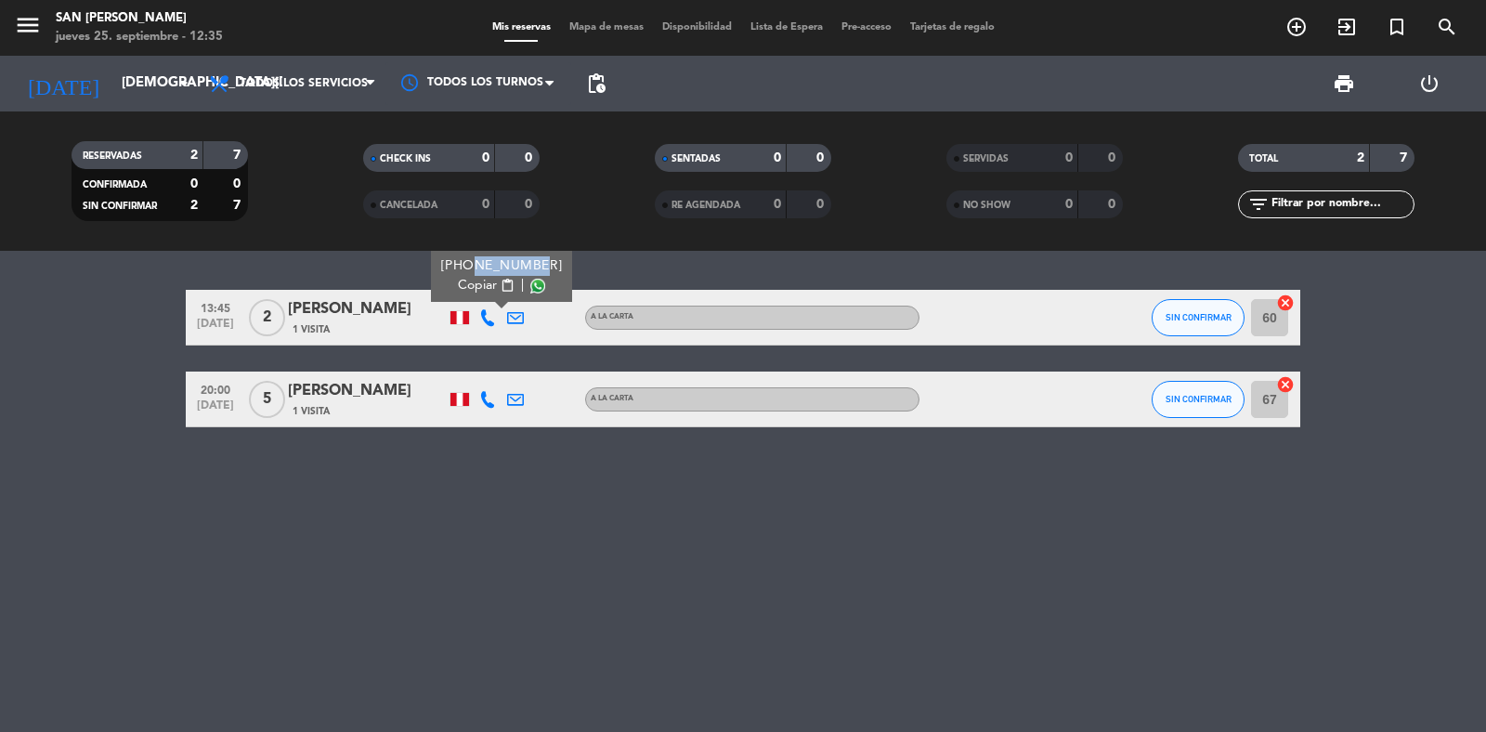 The image size is (1486, 732). Describe the element at coordinates (696, 159) in the screenshot. I see `span: SENTADAS` at that location.